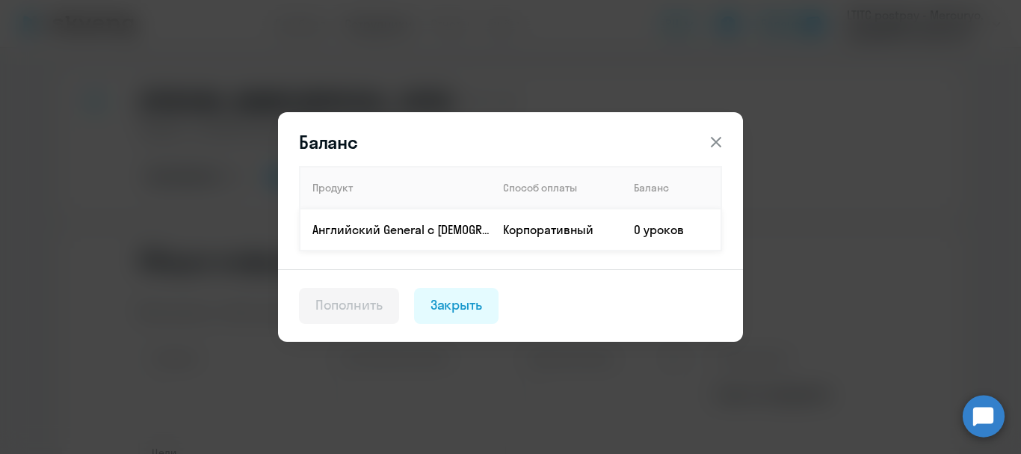  Describe the element at coordinates (457, 305) in the screenshot. I see `div: Закрыть` at that location.